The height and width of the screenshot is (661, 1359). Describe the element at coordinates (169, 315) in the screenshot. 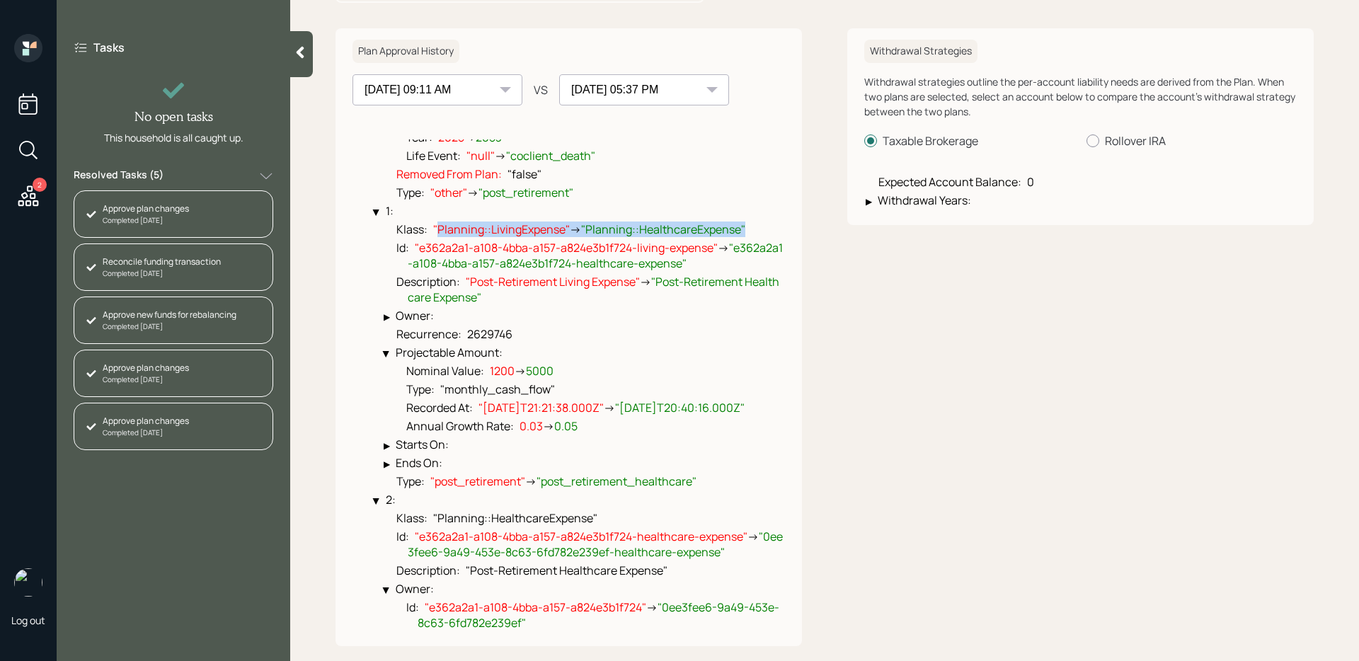

I see `div: Approve new funds for rebalancing` at that location.